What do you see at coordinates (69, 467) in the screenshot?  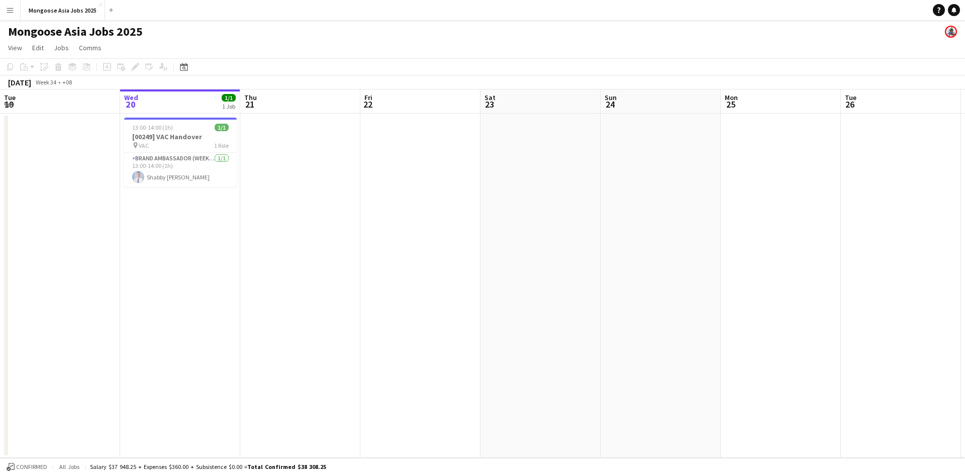 I see `span: All jobs` at bounding box center [69, 467].